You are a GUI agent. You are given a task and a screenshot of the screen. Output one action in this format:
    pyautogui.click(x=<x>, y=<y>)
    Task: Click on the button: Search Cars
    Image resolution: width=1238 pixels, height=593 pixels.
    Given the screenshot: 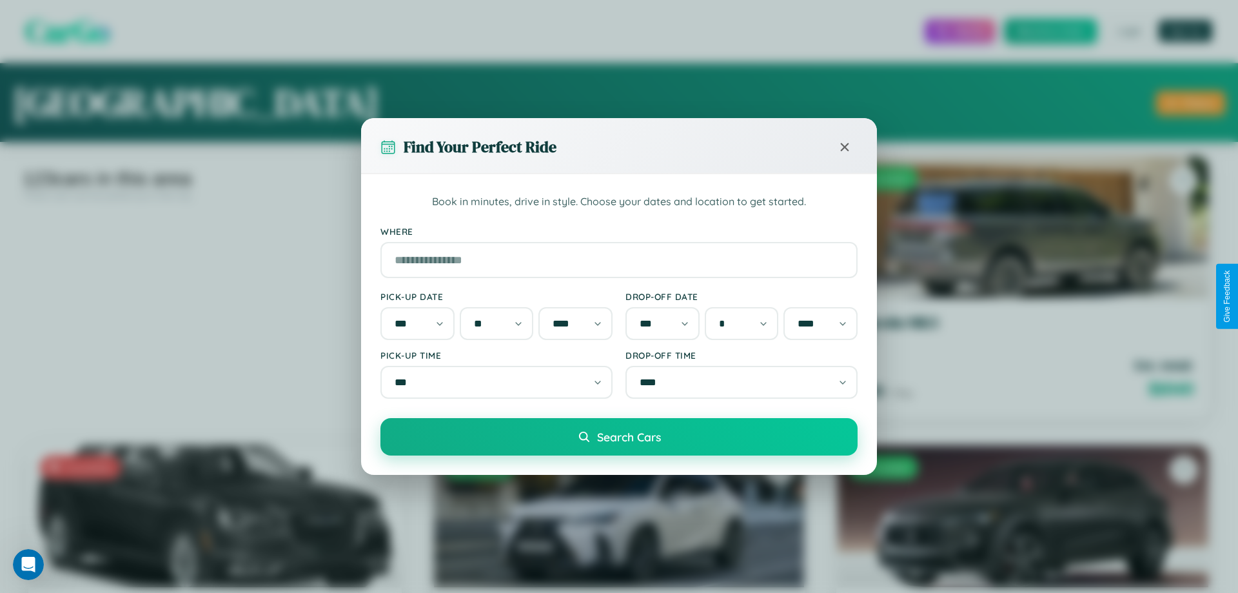 What is the action you would take?
    pyautogui.click(x=619, y=437)
    